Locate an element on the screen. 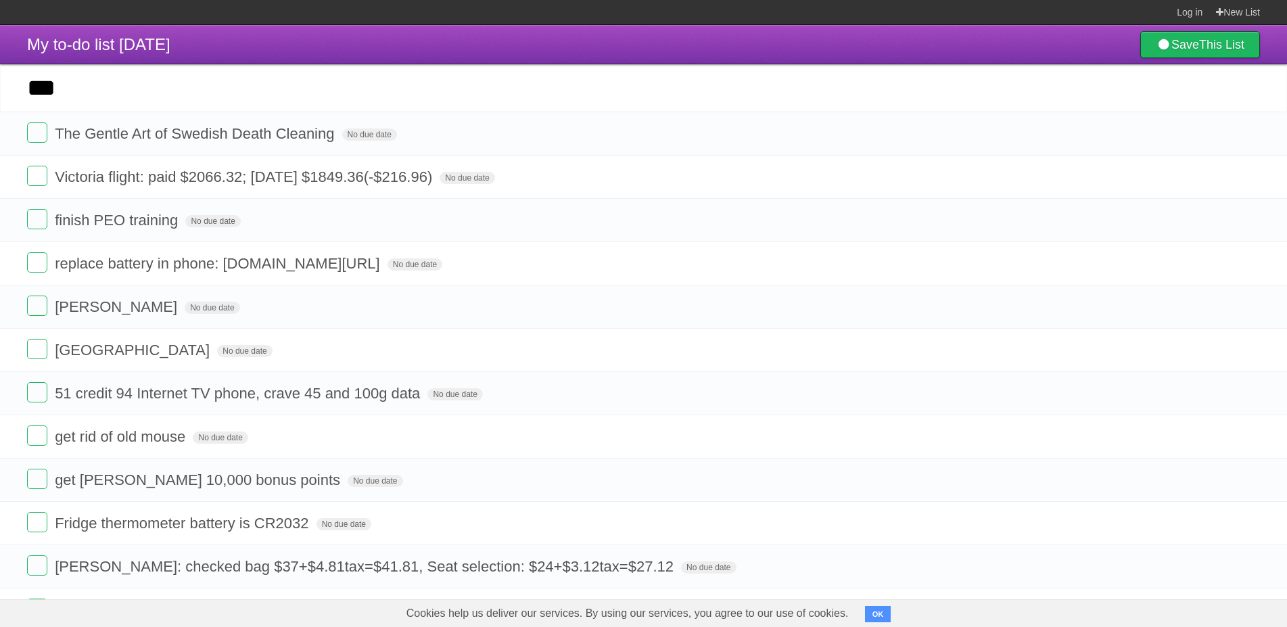  button: OK is located at coordinates (878, 614).